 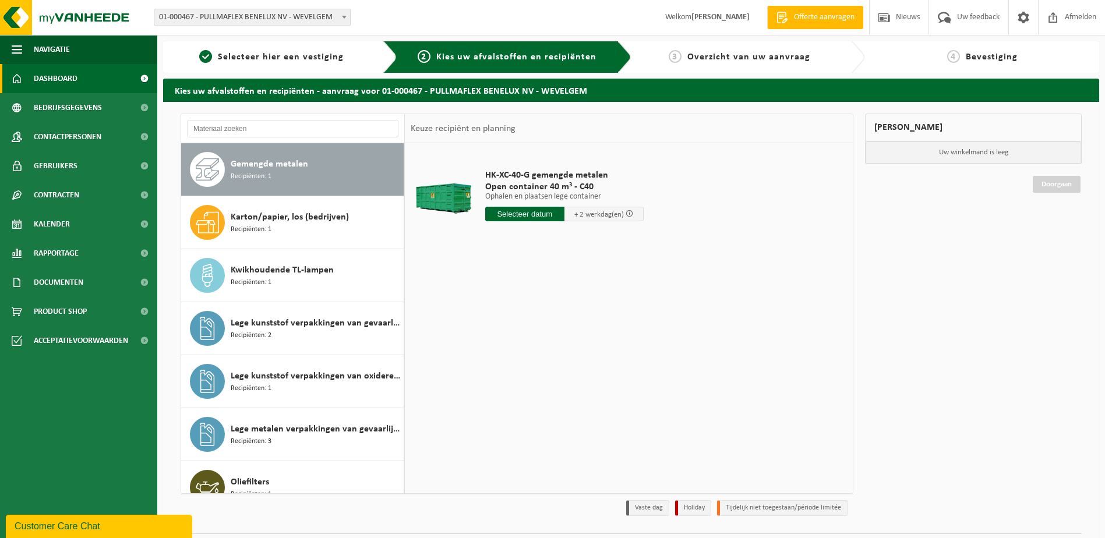 What do you see at coordinates (56, 253) in the screenshot?
I see `span: Rapportage` at bounding box center [56, 253].